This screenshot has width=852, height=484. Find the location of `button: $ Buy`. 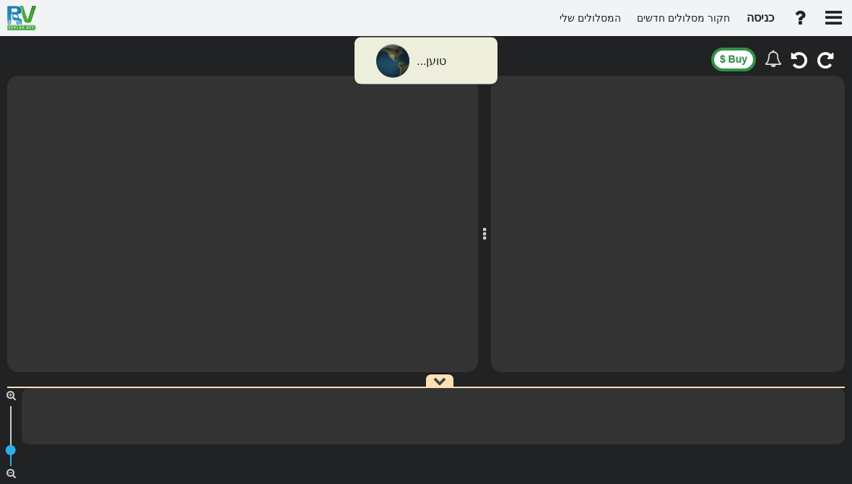

button: $ Buy is located at coordinates (733, 59).